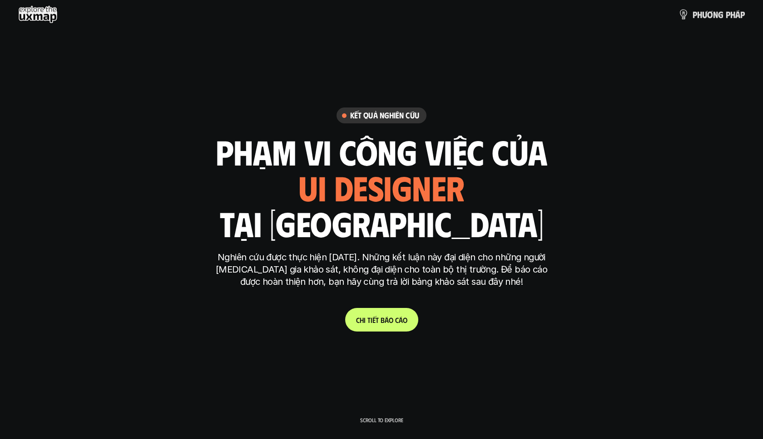 The image size is (763, 439). Describe the element at coordinates (381, 152) in the screenshot. I see `h1: phạm vi công việc của` at that location.